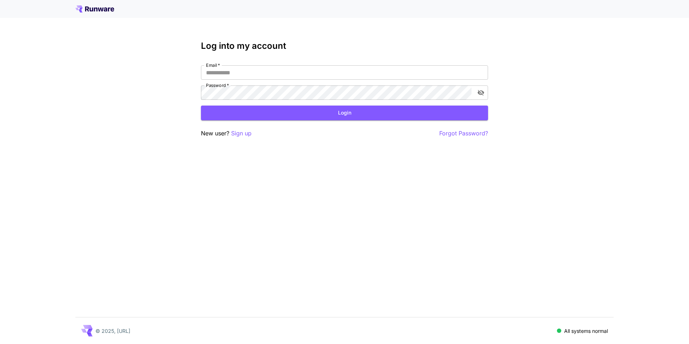 The width and height of the screenshot is (689, 344). I want to click on label: Email, so click(213, 65).